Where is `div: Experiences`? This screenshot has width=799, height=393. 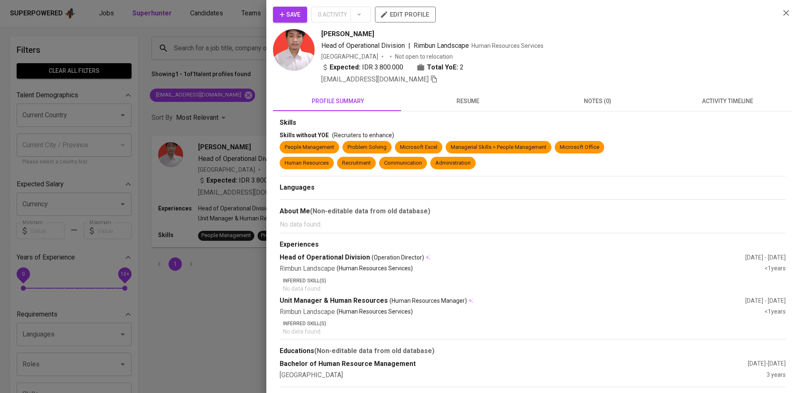
div: Experiences is located at coordinates (532, 245).